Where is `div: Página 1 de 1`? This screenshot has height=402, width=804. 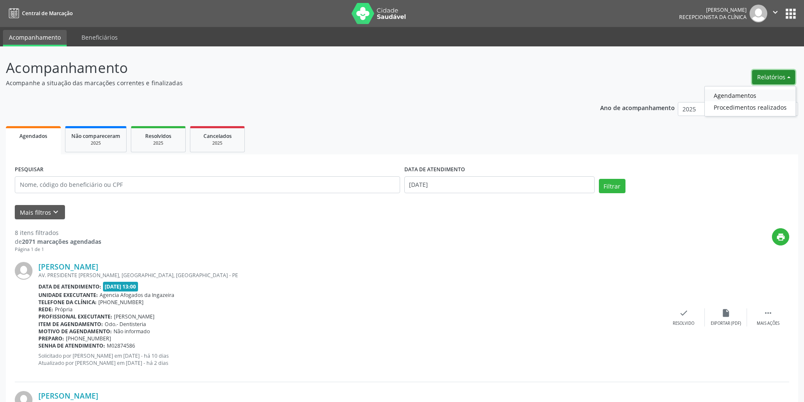 div: Página 1 de 1 is located at coordinates (58, 249).